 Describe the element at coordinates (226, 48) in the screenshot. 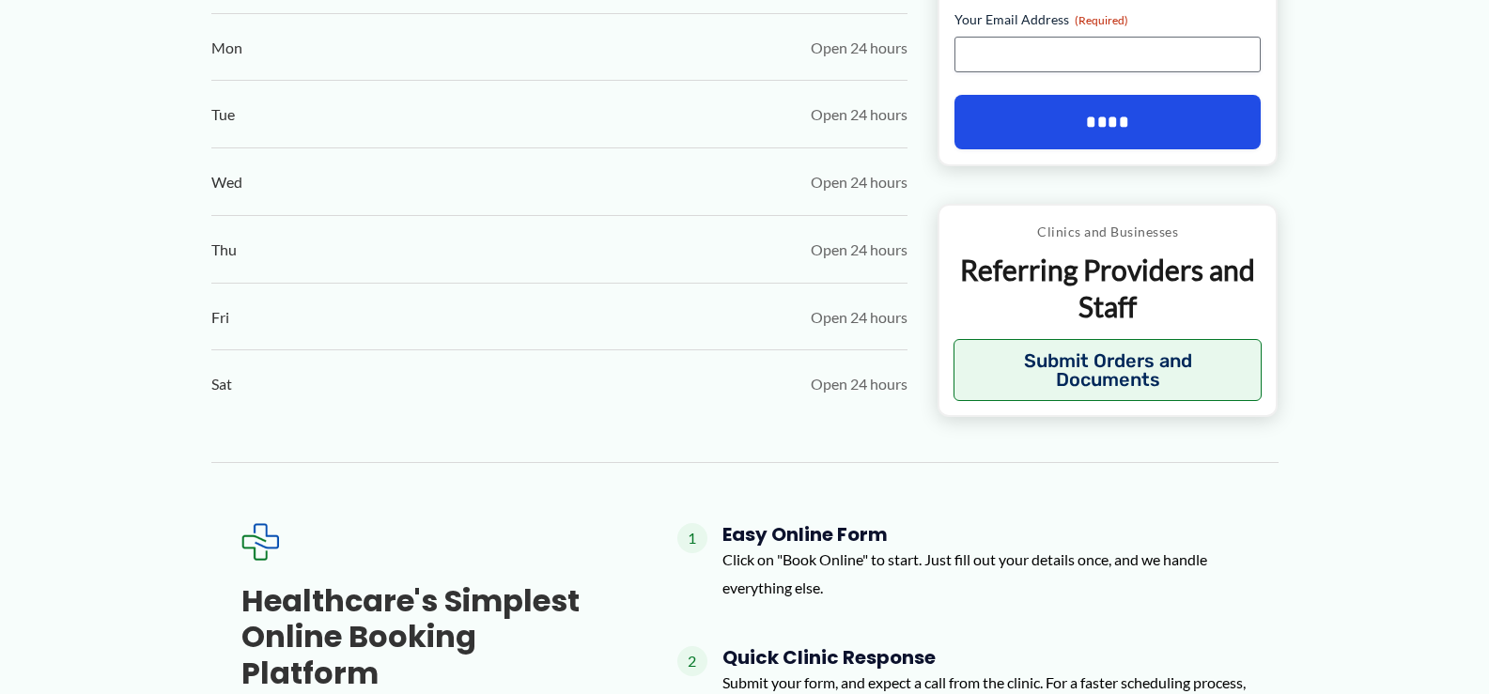

I see `span: Mon` at that location.